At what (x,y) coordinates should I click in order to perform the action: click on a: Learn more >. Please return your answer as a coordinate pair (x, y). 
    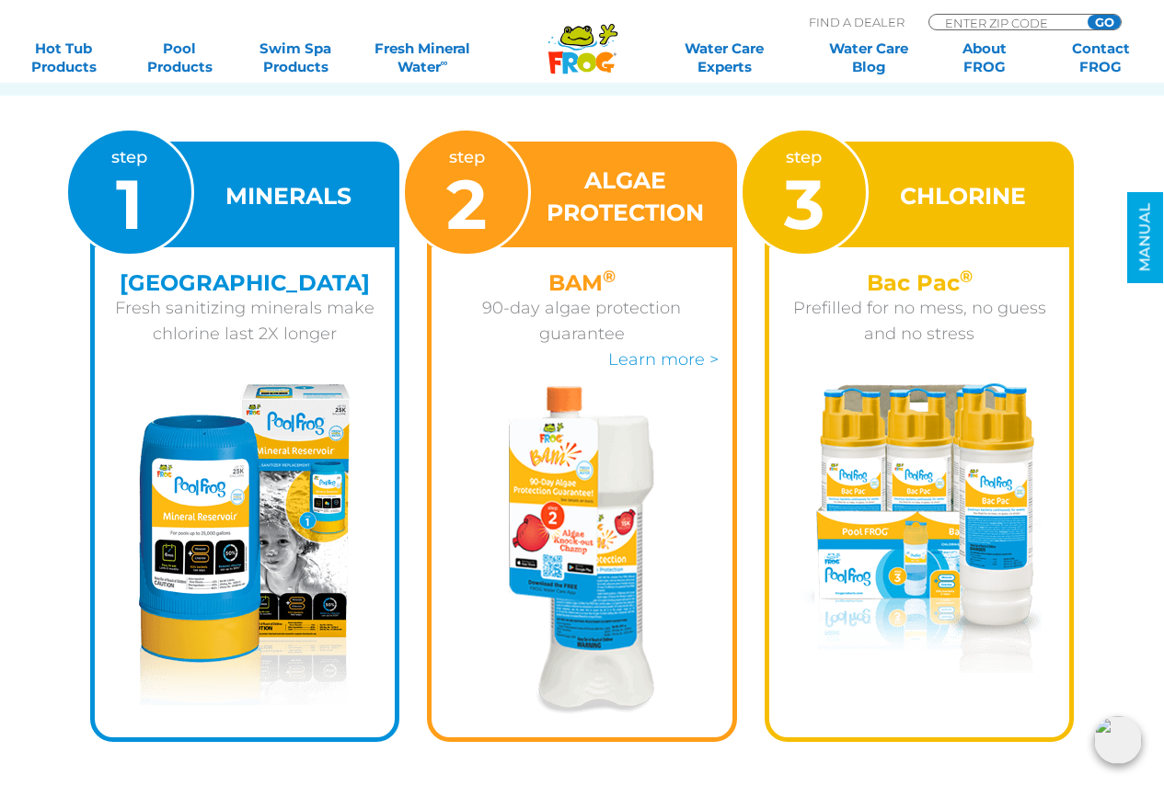
    Looking at the image, I should click on (663, 360).